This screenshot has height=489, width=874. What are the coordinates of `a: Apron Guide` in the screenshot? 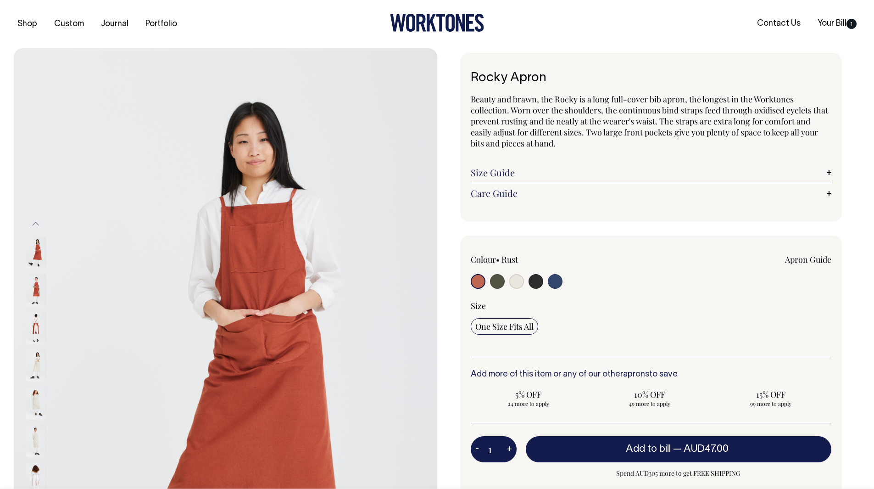 It's located at (808, 259).